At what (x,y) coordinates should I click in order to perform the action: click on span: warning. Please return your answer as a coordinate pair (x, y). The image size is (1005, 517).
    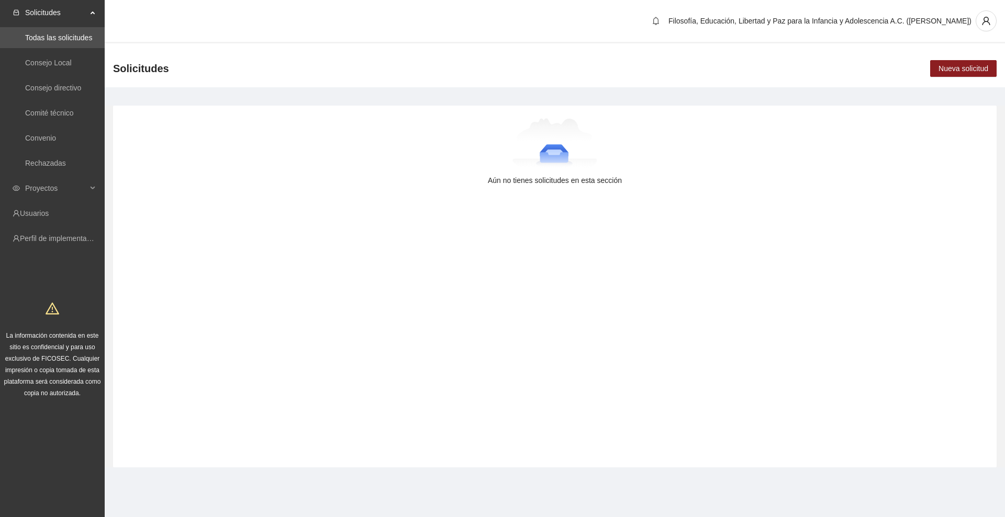
    Looking at the image, I should click on (52, 309).